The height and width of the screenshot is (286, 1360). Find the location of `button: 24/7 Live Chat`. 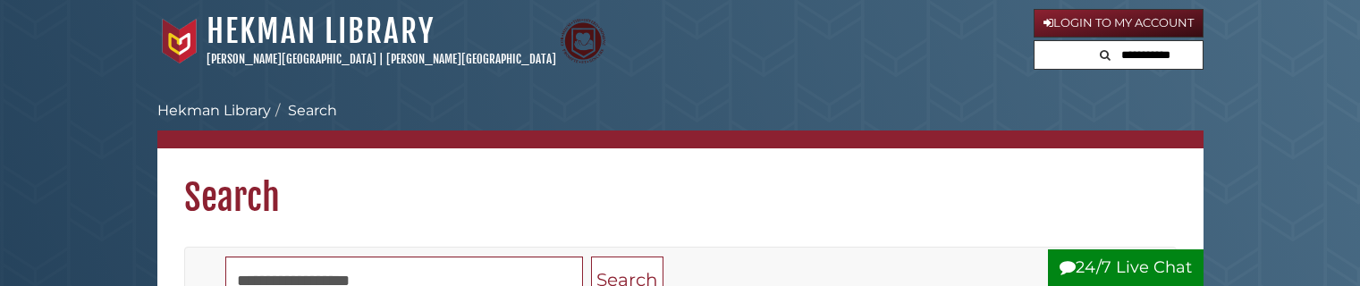

button: 24/7 Live Chat is located at coordinates (1125, 267).